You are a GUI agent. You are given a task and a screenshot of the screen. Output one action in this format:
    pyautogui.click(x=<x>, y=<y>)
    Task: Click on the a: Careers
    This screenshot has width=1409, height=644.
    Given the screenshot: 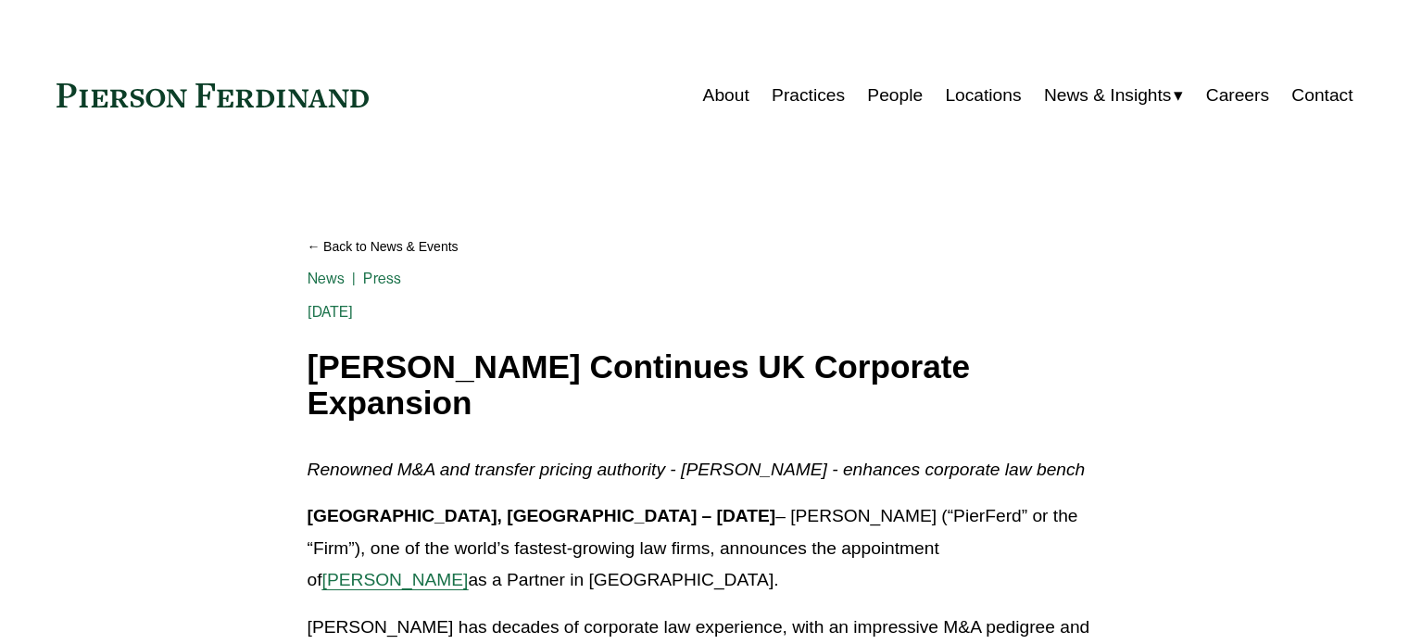 What is the action you would take?
    pyautogui.click(x=1238, y=95)
    